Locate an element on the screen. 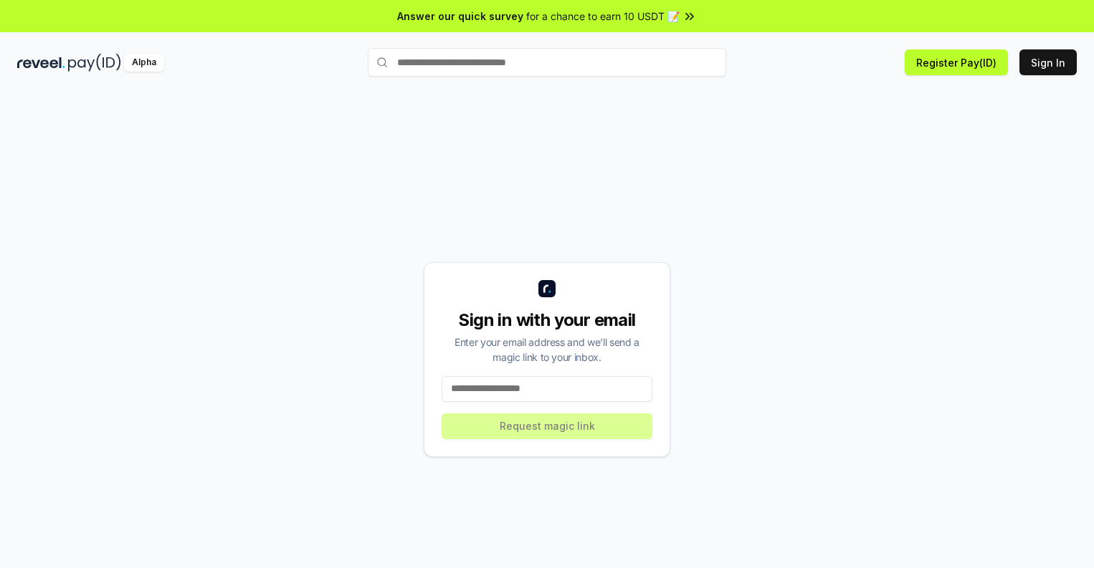 This screenshot has width=1094, height=568. span: for a chance to earn 10 USDT 📝 is located at coordinates (603, 16).